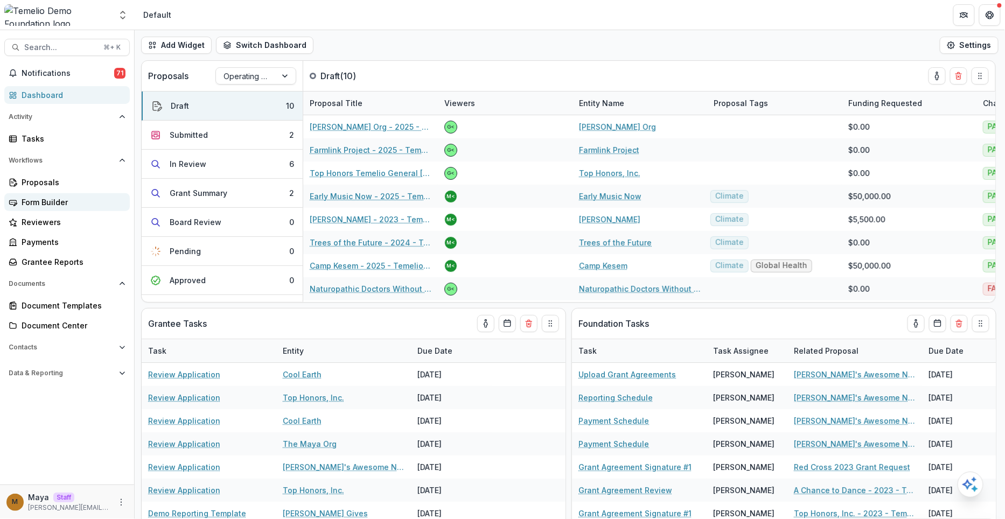  Describe the element at coordinates (67, 182) in the screenshot. I see `a: Proposals` at that location.